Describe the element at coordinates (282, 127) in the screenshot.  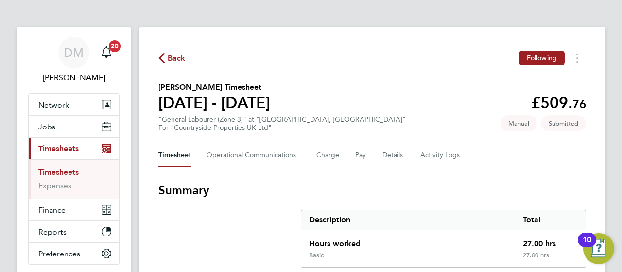
I see `div: For "Countryside Properties UK Ltd"` at that location.